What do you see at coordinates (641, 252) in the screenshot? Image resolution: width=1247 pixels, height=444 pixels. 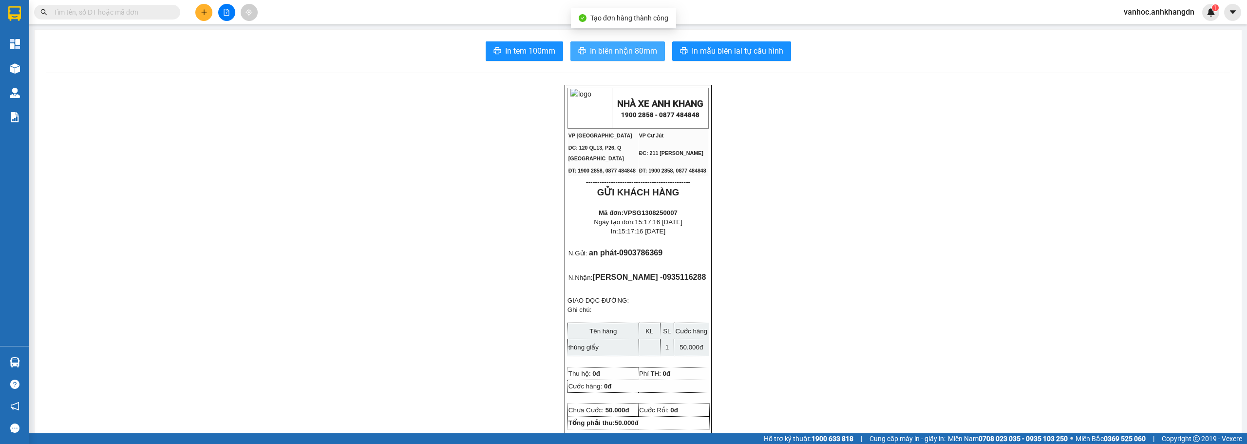 I see `span: 0903786369` at bounding box center [641, 252].